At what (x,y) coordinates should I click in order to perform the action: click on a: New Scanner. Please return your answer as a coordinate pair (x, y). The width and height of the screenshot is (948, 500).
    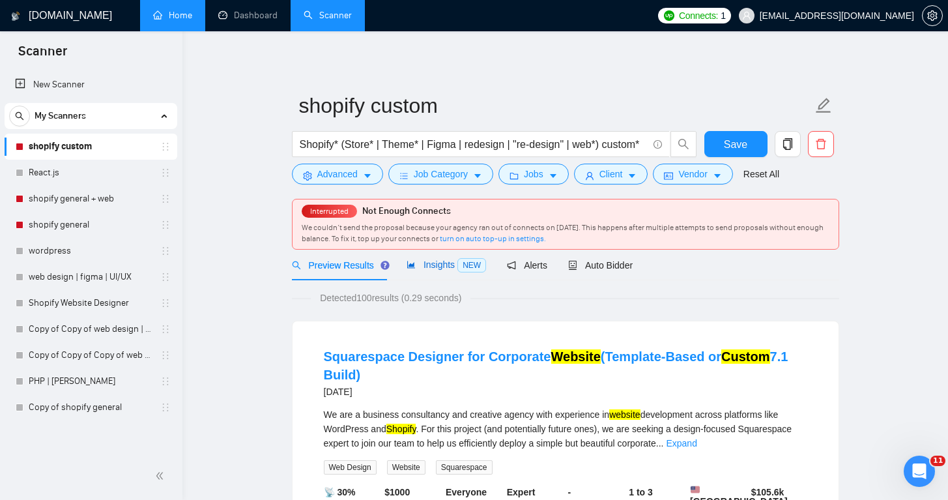
    Looking at the image, I should click on (91, 85).